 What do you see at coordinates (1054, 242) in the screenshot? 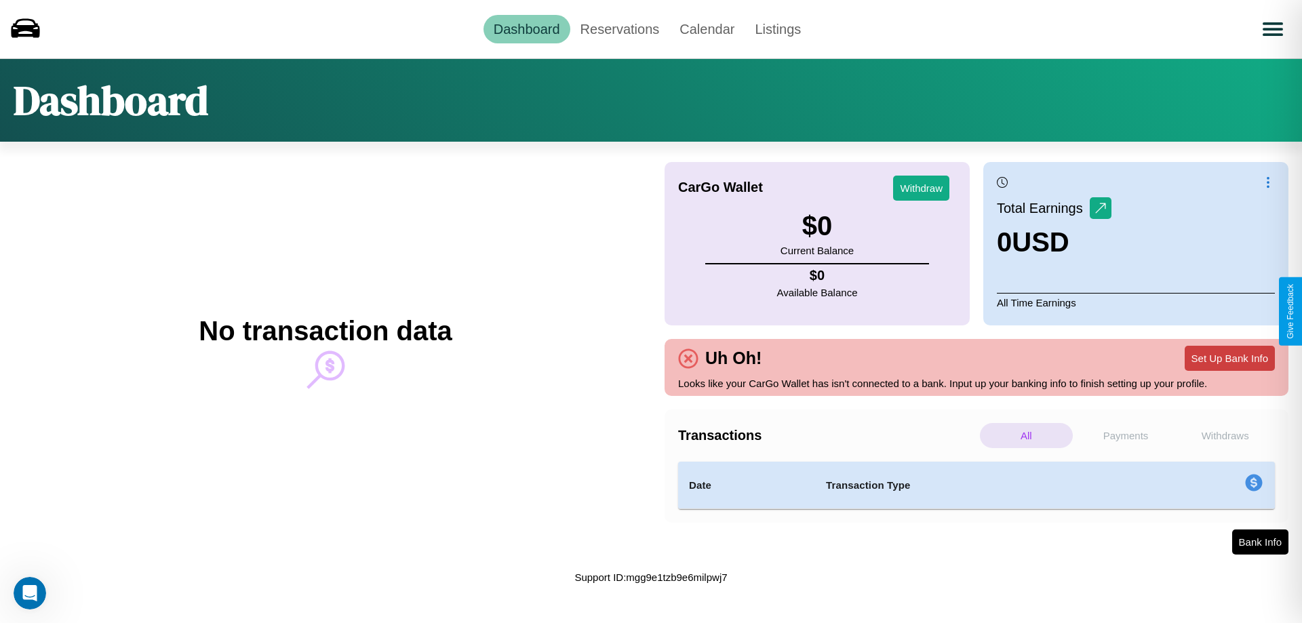
I see `h3: 0 USD` at bounding box center [1054, 242].